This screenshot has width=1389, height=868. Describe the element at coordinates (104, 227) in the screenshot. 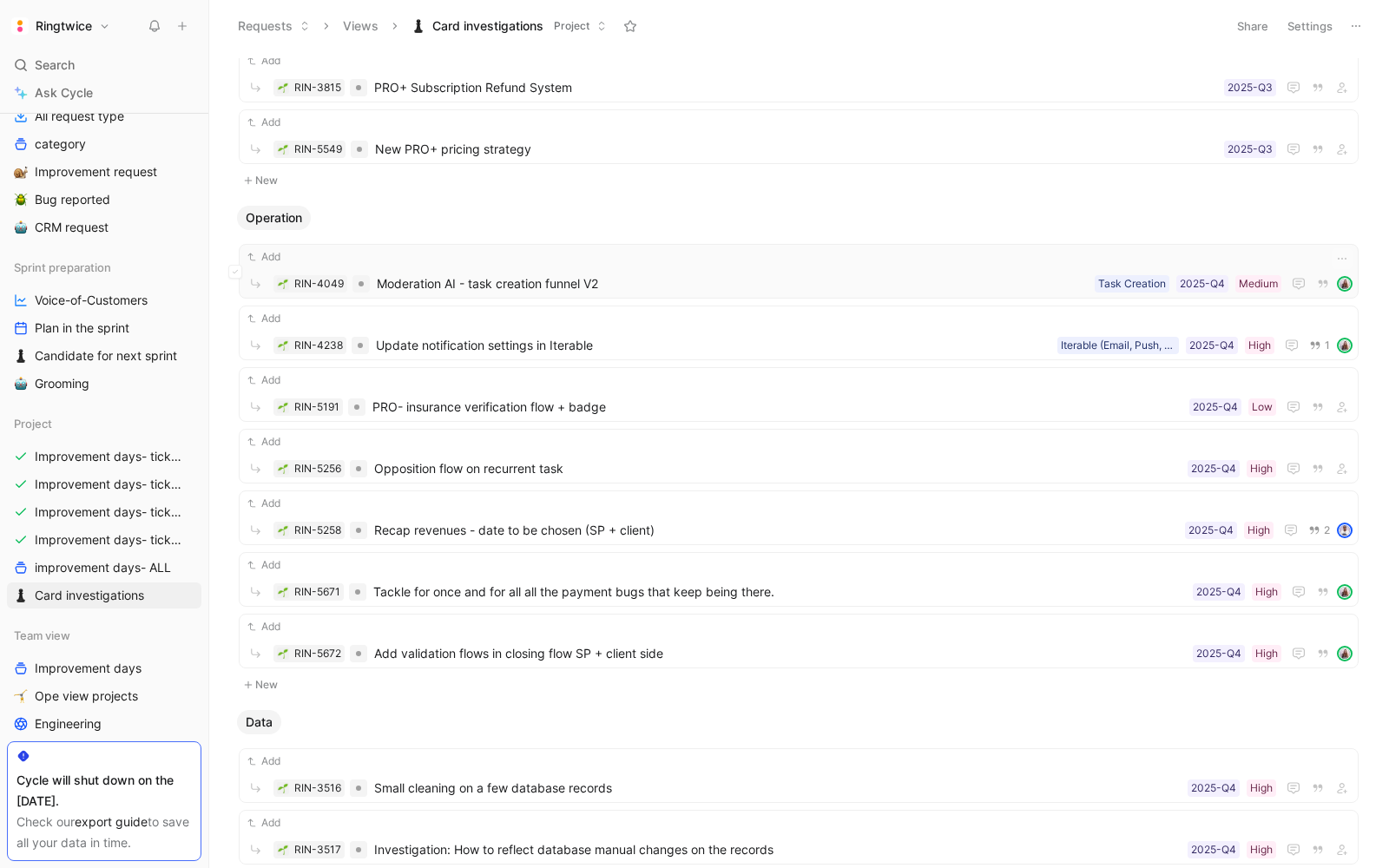

I see `a: 🤖CRM request` at that location.